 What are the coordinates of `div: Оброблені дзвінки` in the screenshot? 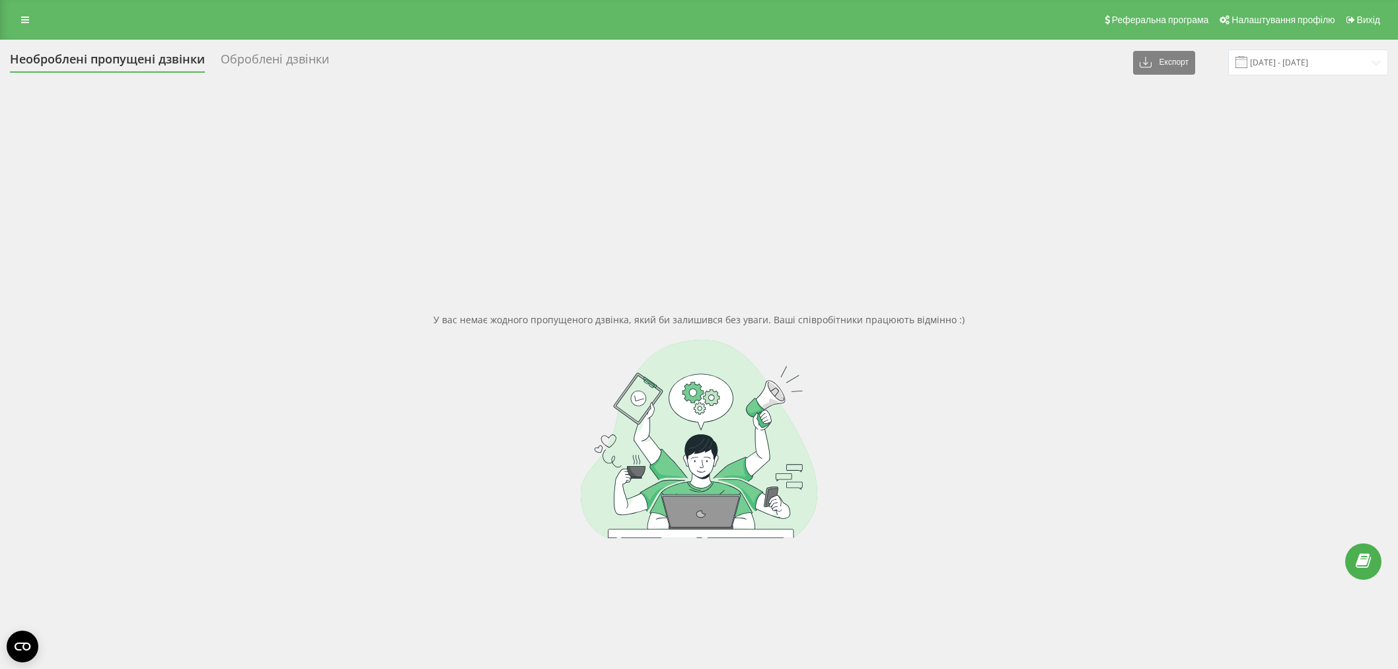 It's located at (275, 62).